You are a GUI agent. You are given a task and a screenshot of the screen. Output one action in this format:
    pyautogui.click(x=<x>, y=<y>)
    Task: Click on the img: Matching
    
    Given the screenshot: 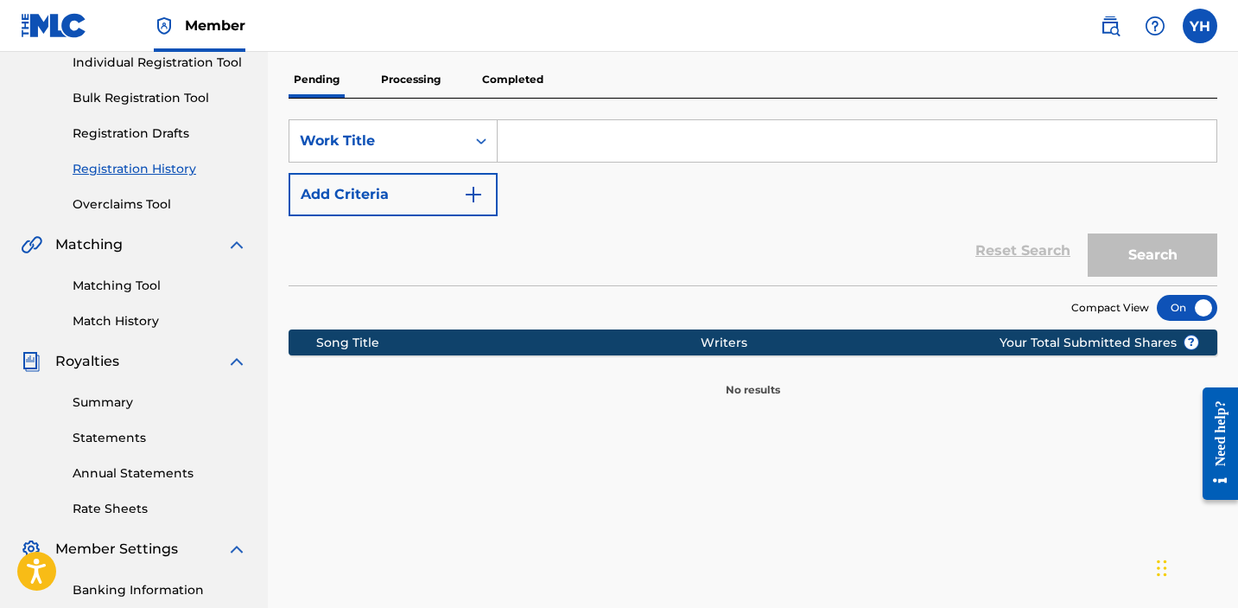 What is the action you would take?
    pyautogui.click(x=31, y=245)
    